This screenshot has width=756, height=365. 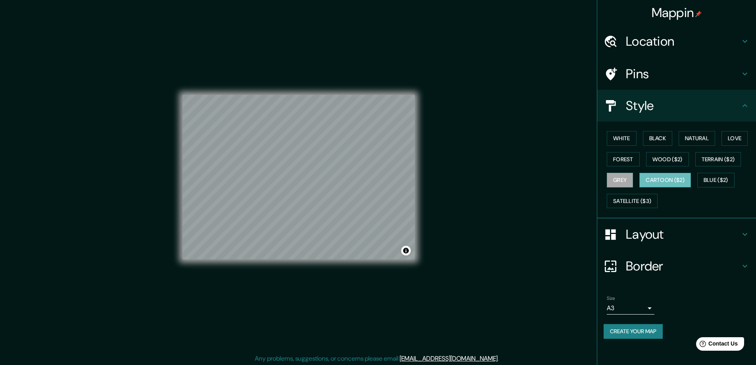 What do you see at coordinates (676, 266) in the screenshot?
I see `div: Border` at bounding box center [676, 266].